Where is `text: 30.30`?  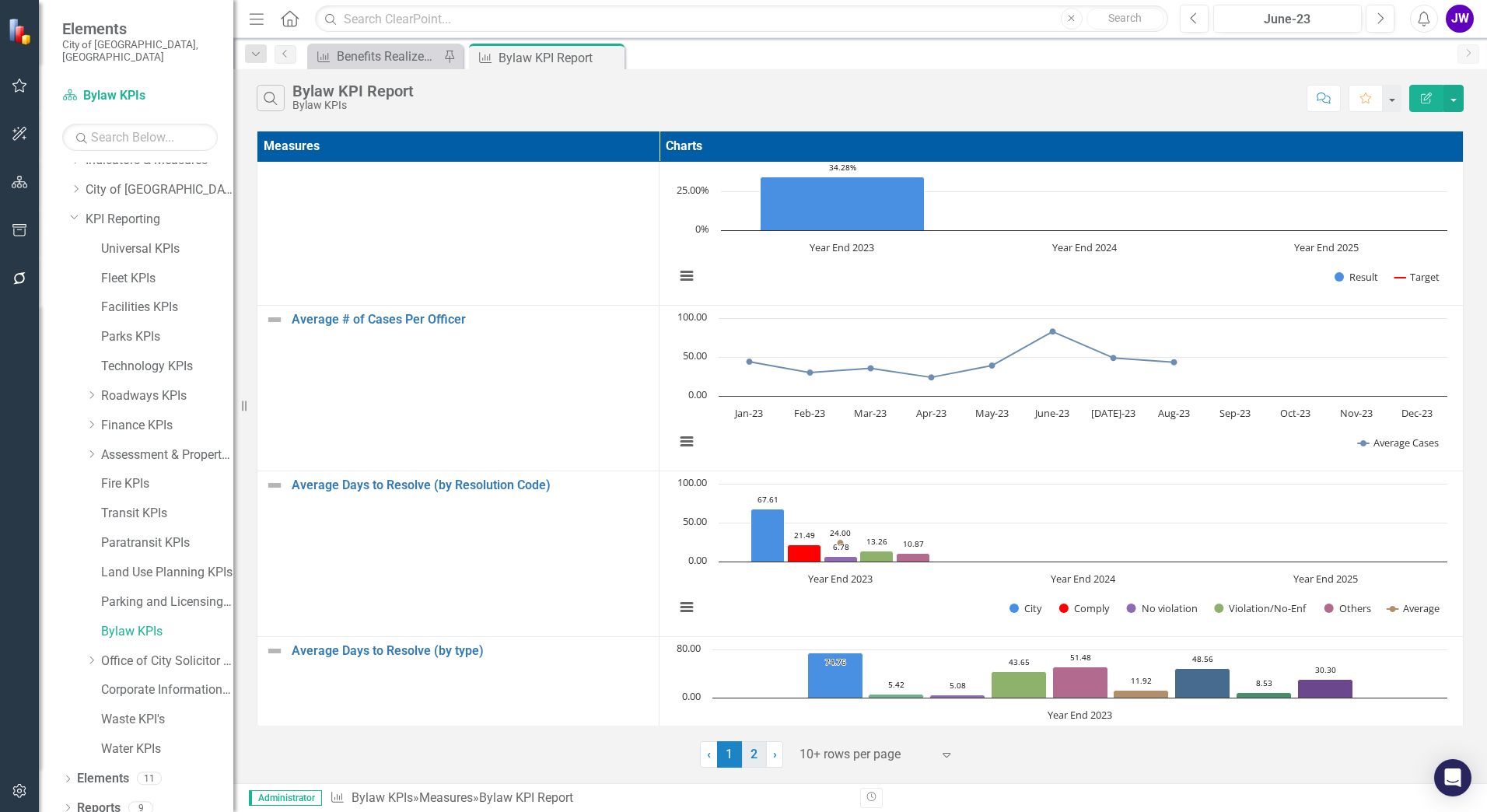 text: 30.30 is located at coordinates (1325, 669).